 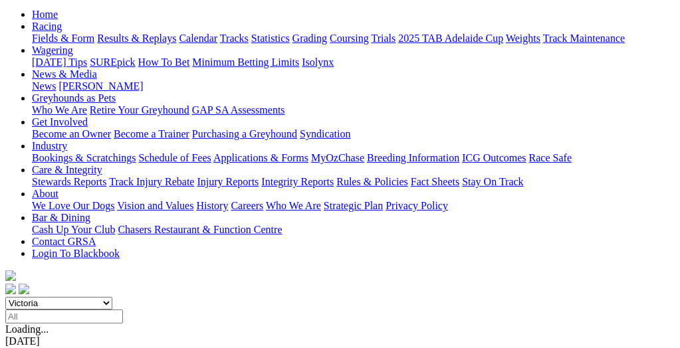 I want to click on a: Vision and Values, so click(x=155, y=205).